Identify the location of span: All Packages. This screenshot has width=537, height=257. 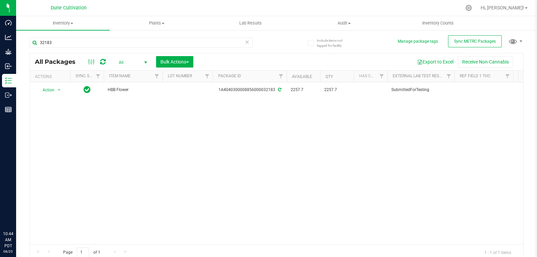
(58, 62).